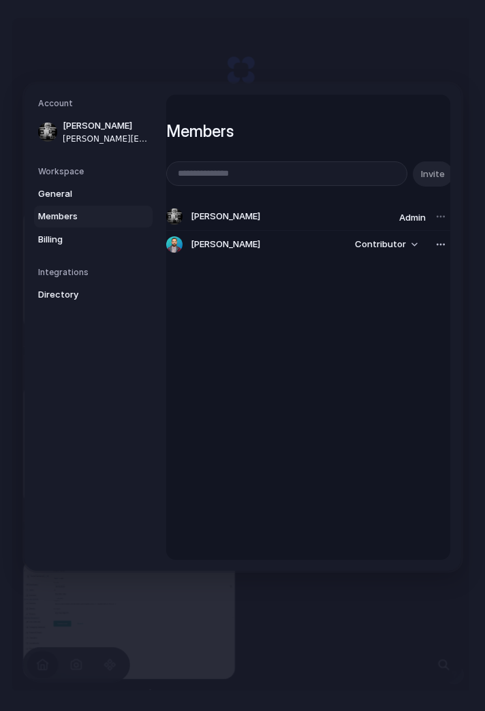 The image size is (485, 711). Describe the element at coordinates (82, 216) in the screenshot. I see `span: Members` at that location.